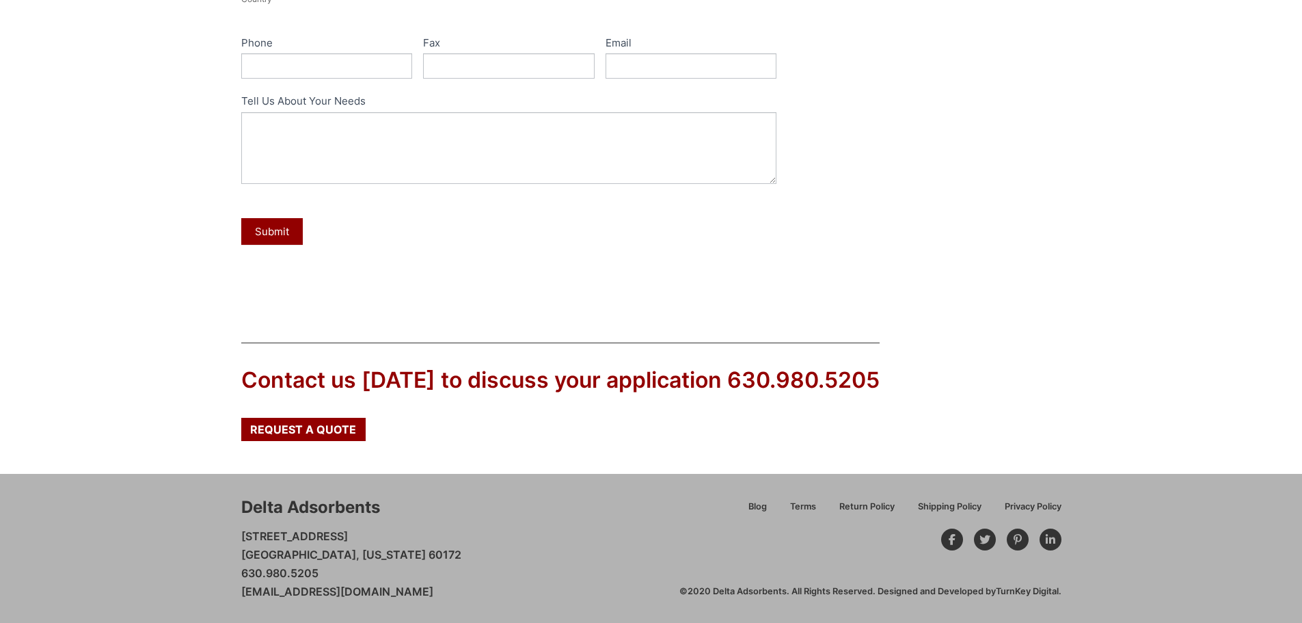 This screenshot has width=1302, height=623. What do you see at coordinates (950, 507) in the screenshot?
I see `span: Shipping Policy` at bounding box center [950, 507].